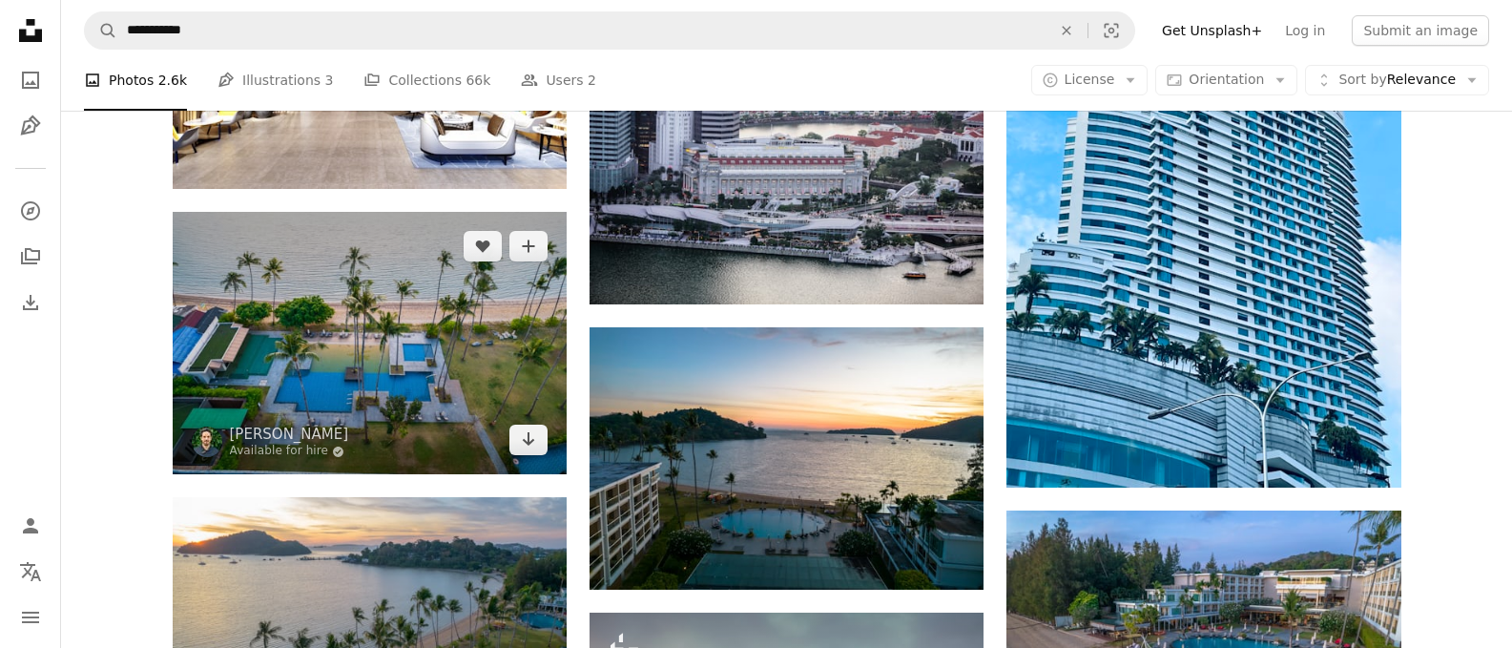 This screenshot has height=648, width=1512. Describe the element at coordinates (31, 80) in the screenshot. I see `a: Photos` at that location.